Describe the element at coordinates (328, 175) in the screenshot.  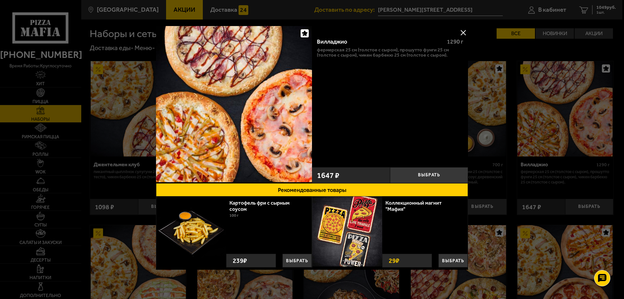
I see `span: 1647 ₽` at that location.